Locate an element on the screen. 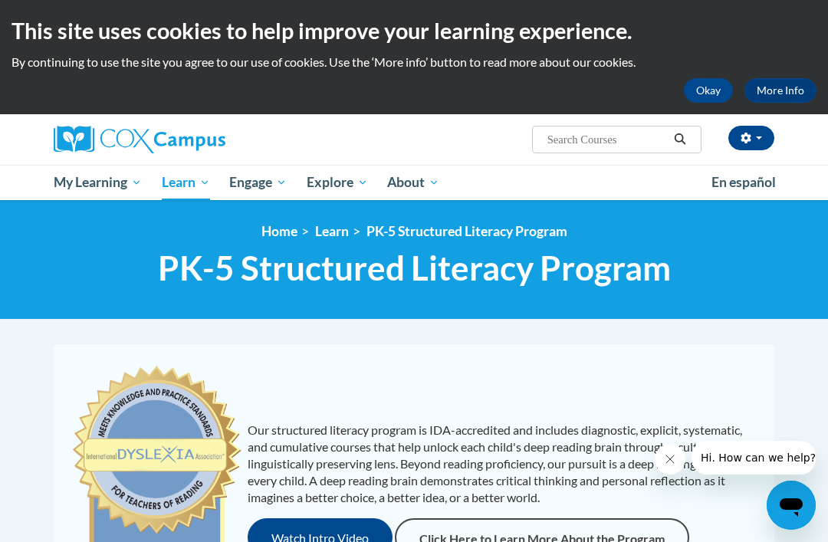 This screenshot has width=828, height=542. span: Explore is located at coordinates (337, 182).